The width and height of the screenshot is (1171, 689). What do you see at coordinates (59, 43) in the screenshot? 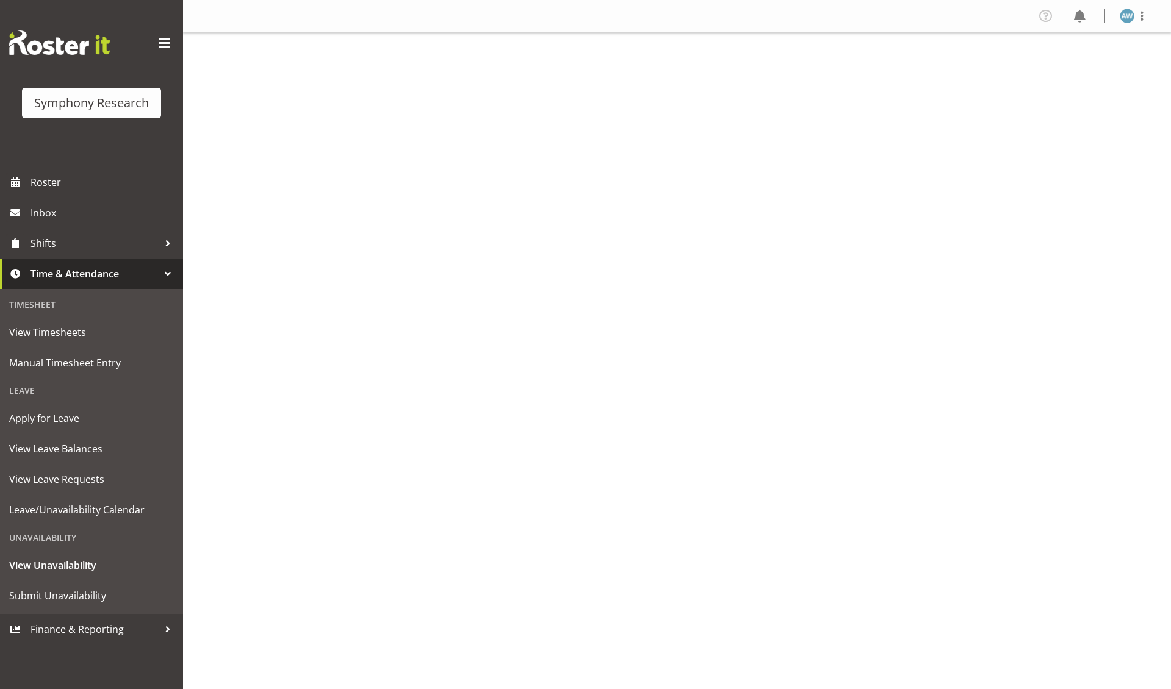
I see `img: Rosterit website logo` at bounding box center [59, 43].